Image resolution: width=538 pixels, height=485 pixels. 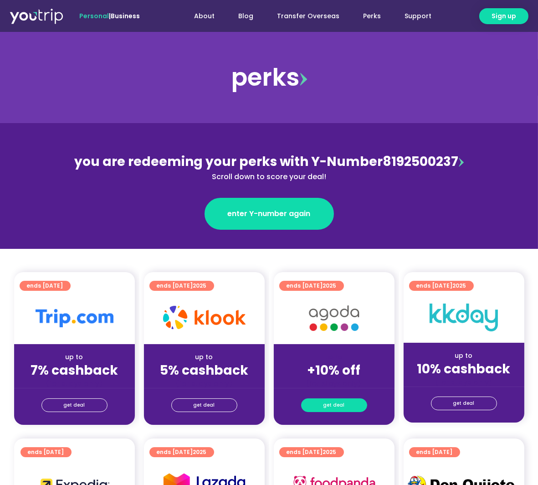 I want to click on a: Support, so click(x=418, y=16).